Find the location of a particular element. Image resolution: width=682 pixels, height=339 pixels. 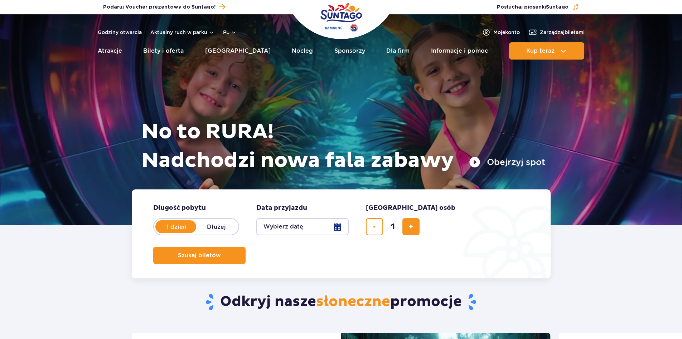

a: Dla firm is located at coordinates (398, 51).